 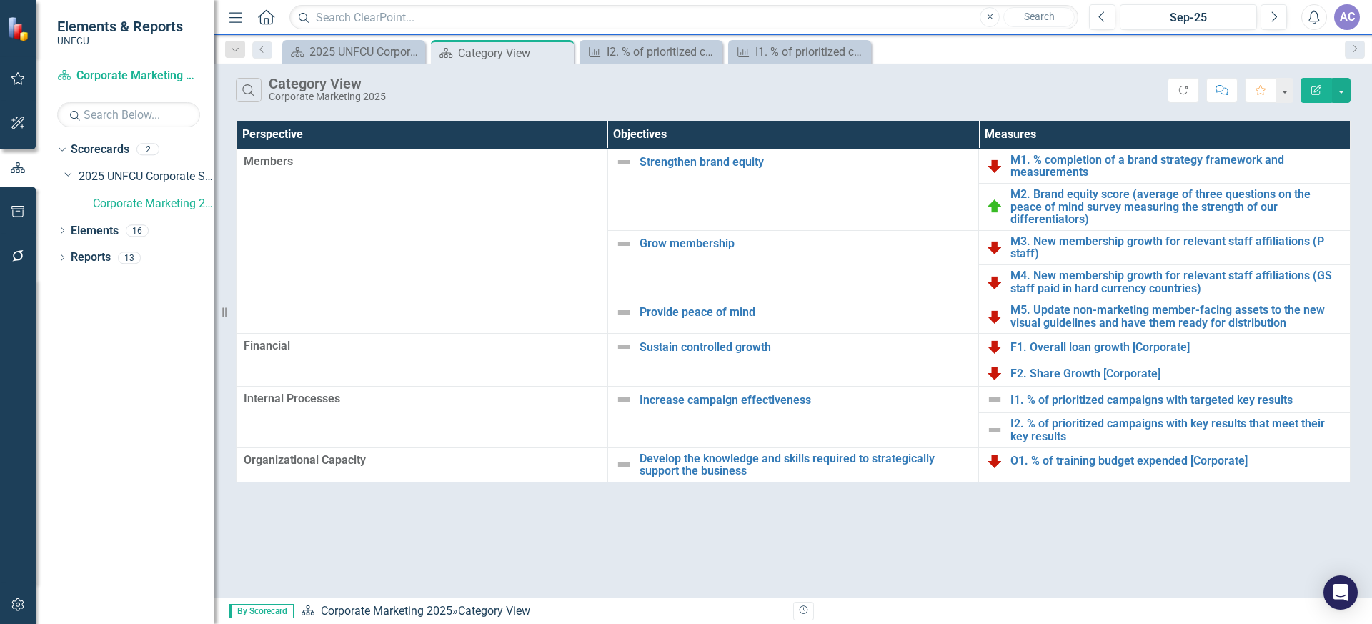 What do you see at coordinates (811, 51) in the screenshot?
I see `div: I1. % of prioritized campaigns with targeted key results` at bounding box center [811, 51].